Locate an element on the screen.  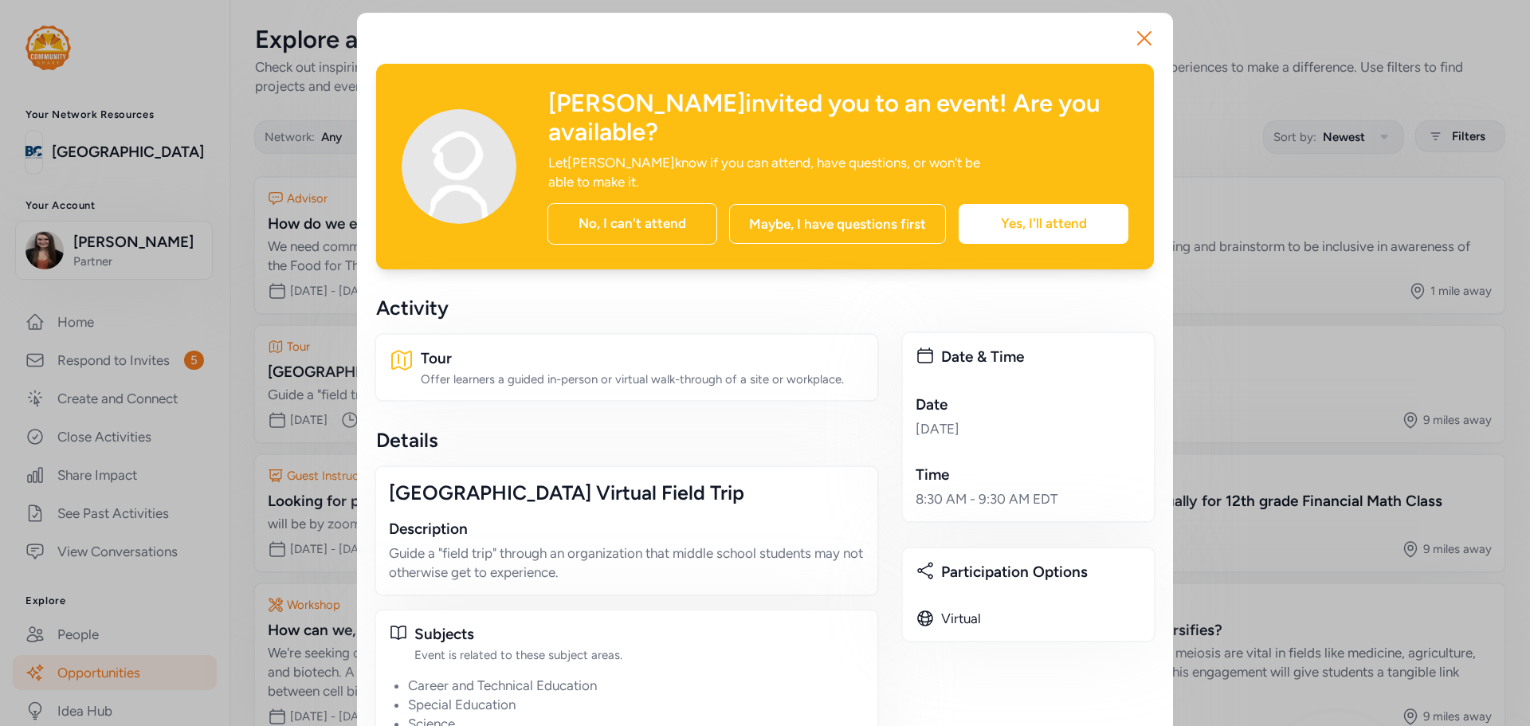
div: Virtual is located at coordinates (961, 618).